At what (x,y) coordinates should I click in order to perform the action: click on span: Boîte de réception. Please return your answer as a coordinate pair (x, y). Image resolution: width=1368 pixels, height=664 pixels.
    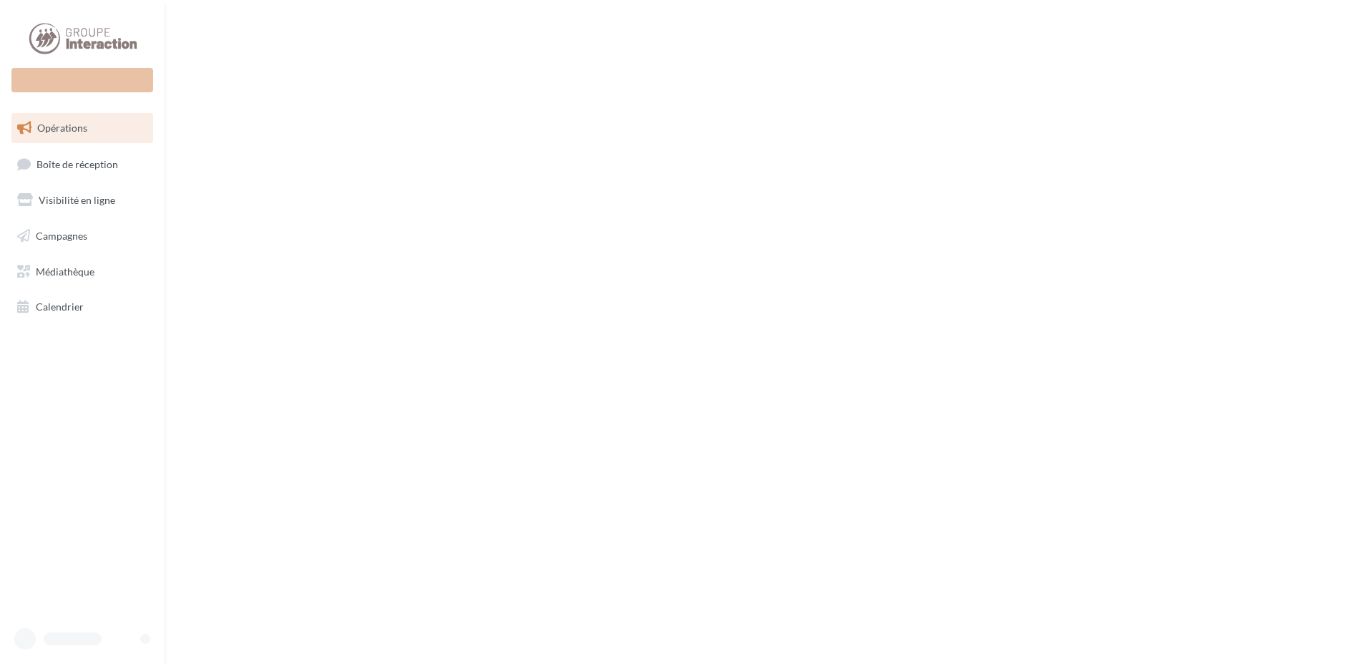
    Looking at the image, I should click on (77, 163).